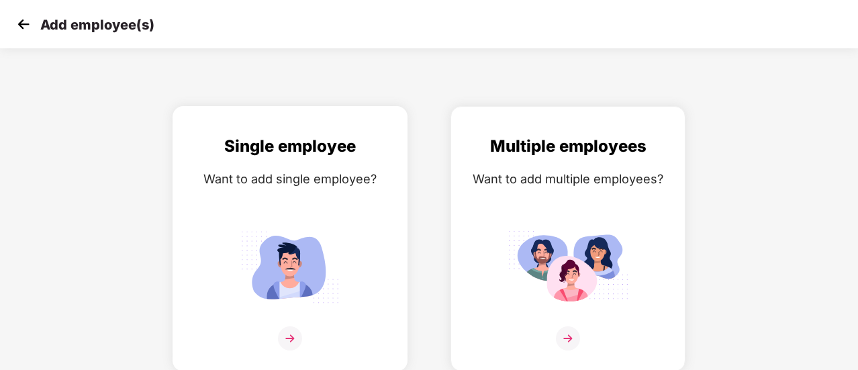 This screenshot has width=858, height=370. What do you see at coordinates (23, 24) in the screenshot?
I see `img: svg+xml;base64,PHN2ZyB4bWxucz0iaHR0cDovL3d3dy53My5vcmcvMjAwMC9zdmciIHdpZHRoPSIzMCIgaGVpZ2h0PSIzMC...` at bounding box center [23, 24].